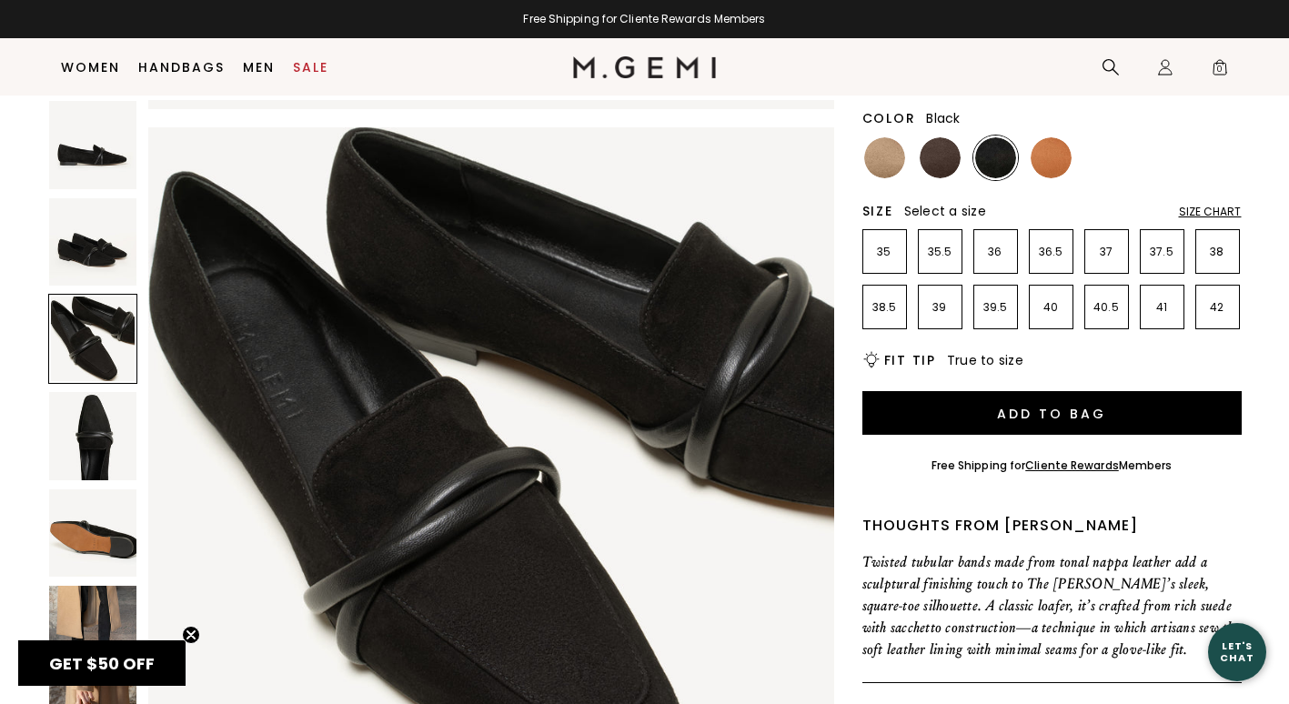 Image resolution: width=1289 pixels, height=704 pixels. I want to click on h2: Fit Tip, so click(909, 360).